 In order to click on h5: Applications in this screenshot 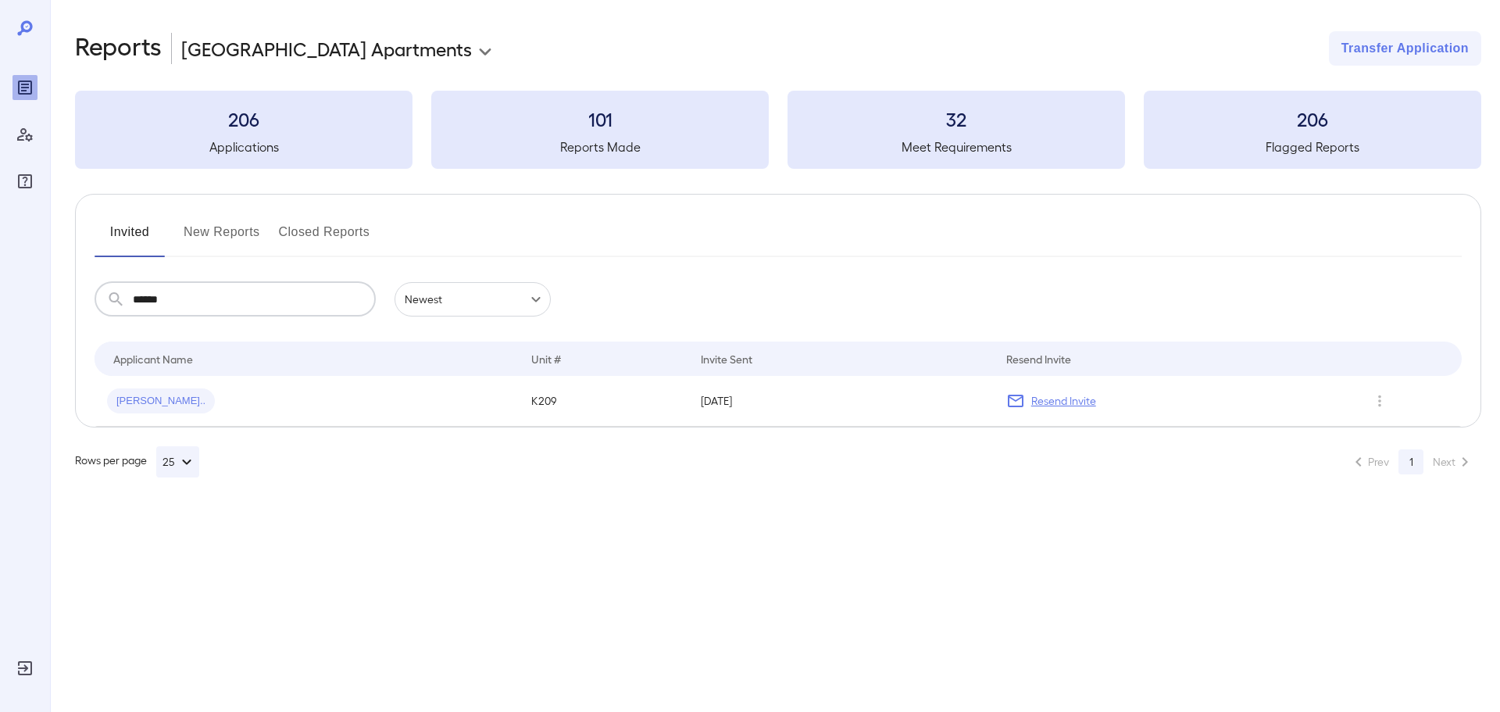, I will do `click(244, 147)`.